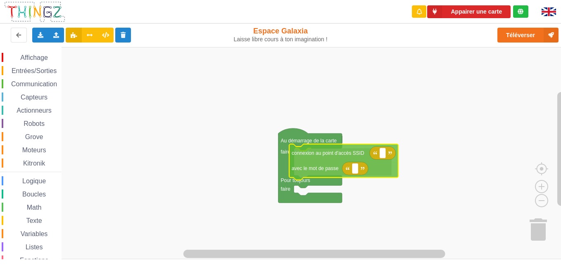 This screenshot has height=265, width=561. I want to click on span: Kitronik, so click(34, 163).